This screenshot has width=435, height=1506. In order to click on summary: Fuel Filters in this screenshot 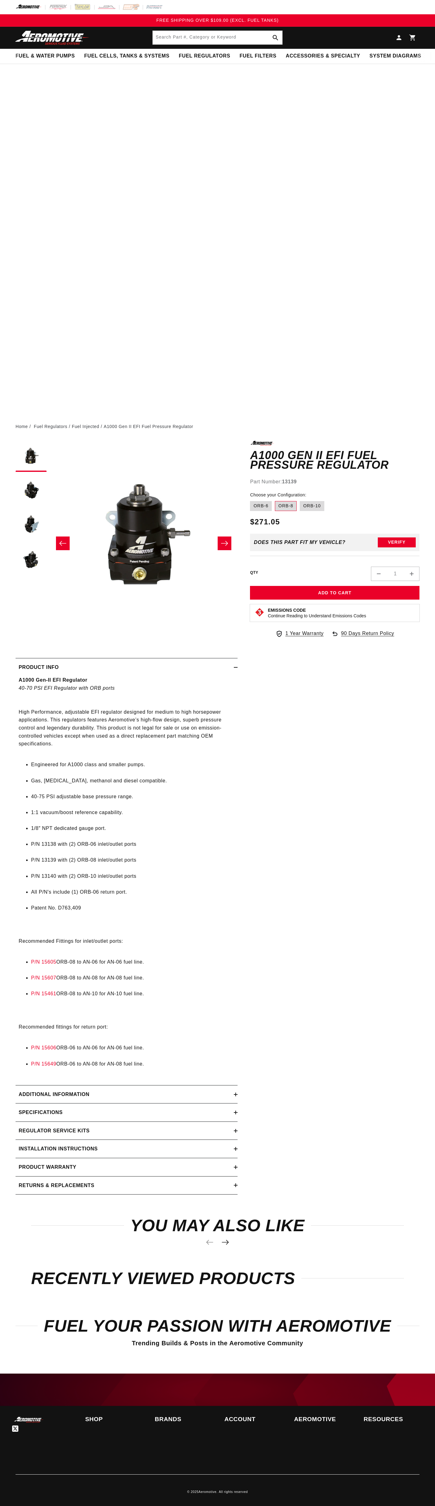, I will do `click(258, 56)`.